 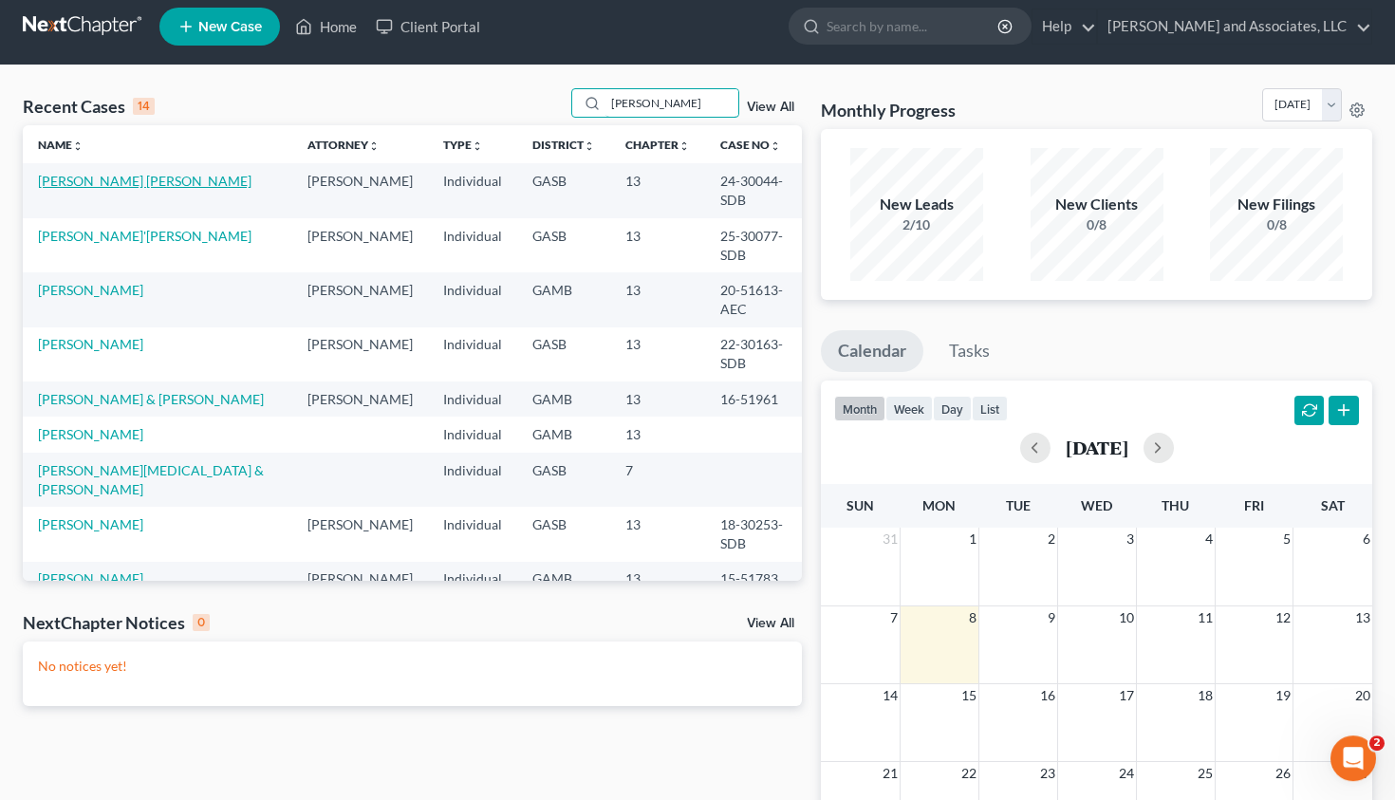 What do you see at coordinates (754, 299) in the screenshot?
I see `td: 20-51613-AEC` at bounding box center [754, 299].